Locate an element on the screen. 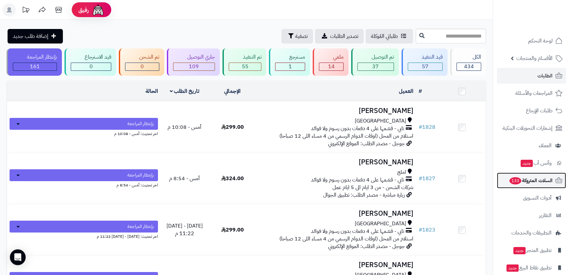 The height and width of the screenshot is (275, 570). span: الأقسام والمنتجات is located at coordinates (534, 58).